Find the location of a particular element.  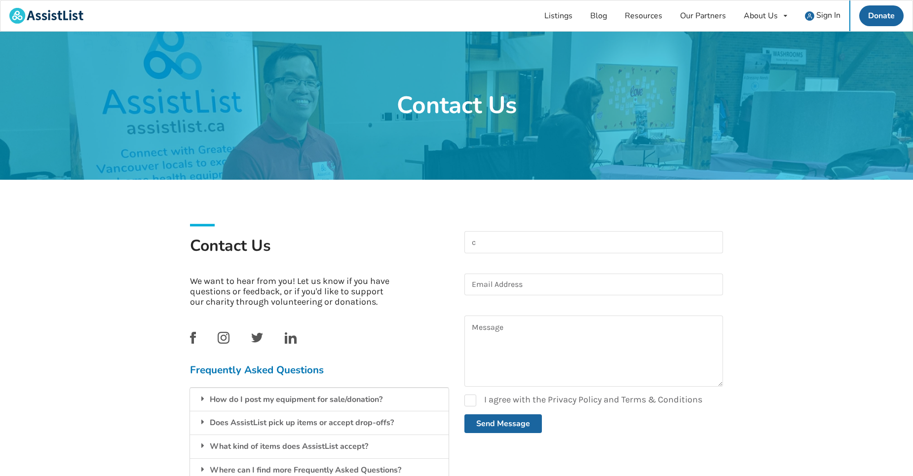

a: Resources is located at coordinates (643, 16).